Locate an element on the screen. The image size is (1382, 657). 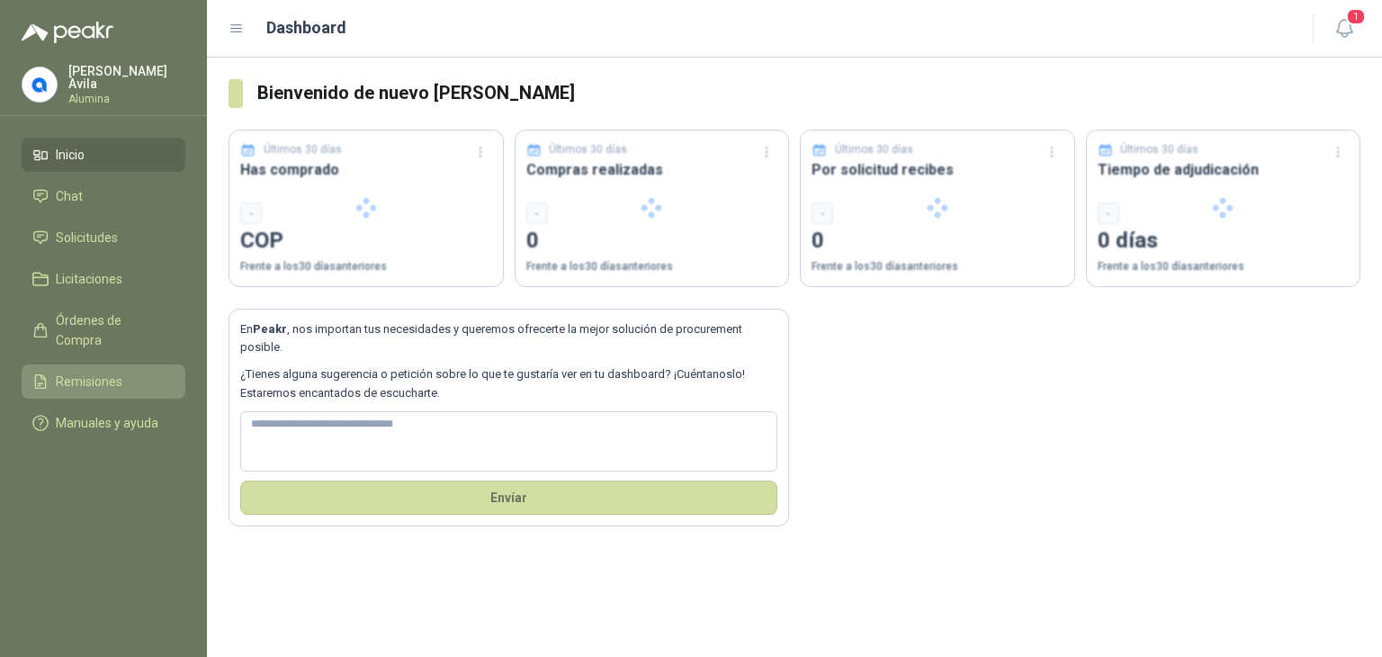
a: Inicio is located at coordinates (103, 155).